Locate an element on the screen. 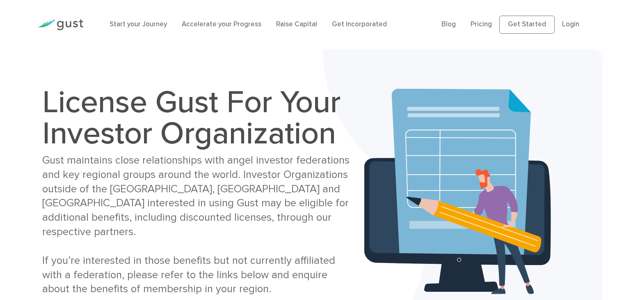 This screenshot has height=300, width=624. a: Blog is located at coordinates (449, 24).